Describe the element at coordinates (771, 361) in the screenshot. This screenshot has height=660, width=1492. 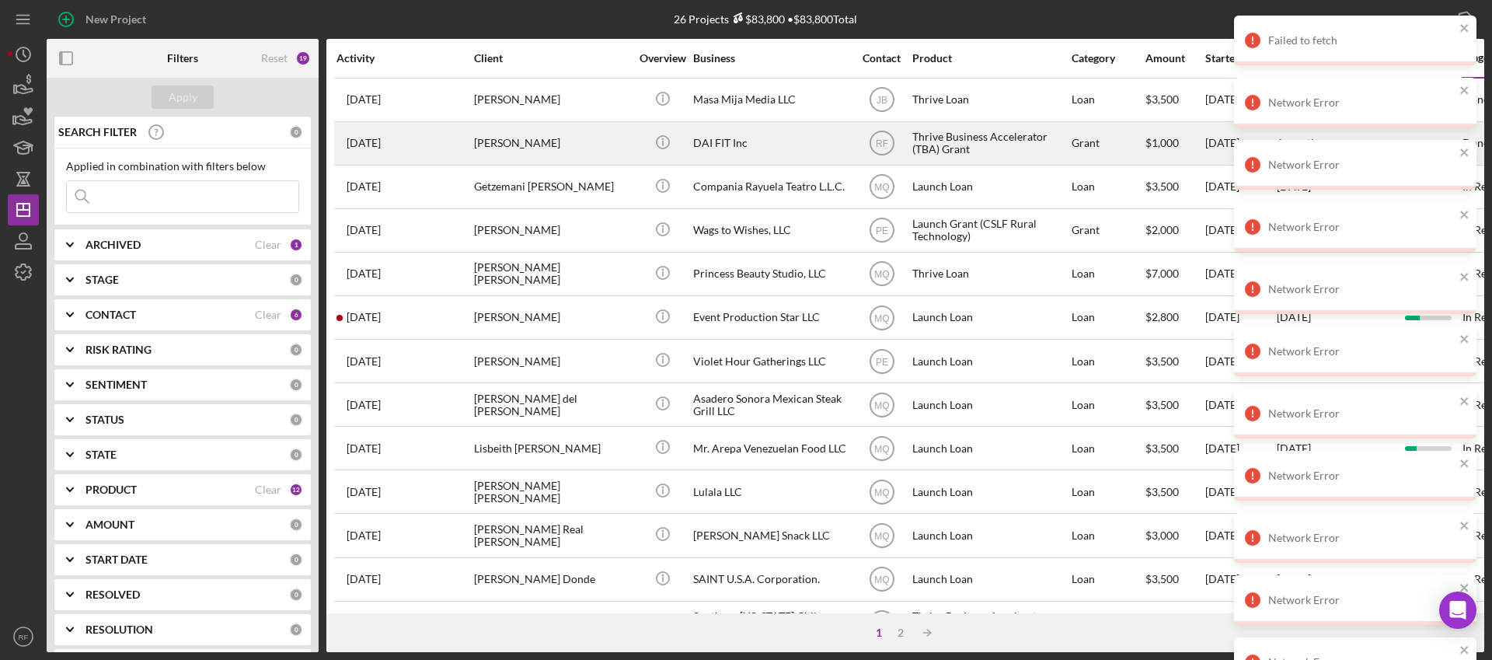
I see `div: Violet Hour Gatherings LLC` at that location.